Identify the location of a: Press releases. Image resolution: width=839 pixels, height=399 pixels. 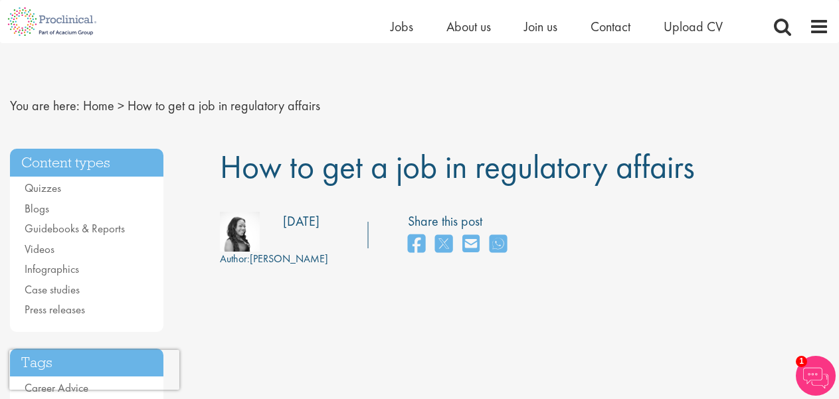
(54, 310).